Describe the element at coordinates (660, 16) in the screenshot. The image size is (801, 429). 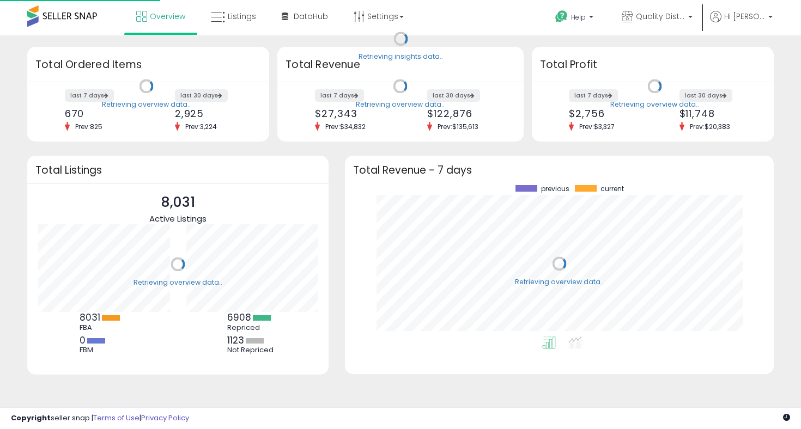
I see `span: Quality Distribution Co` at that location.